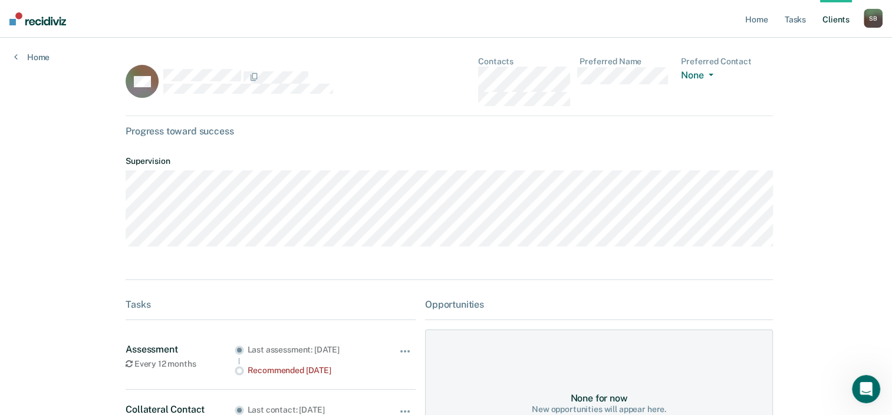  Describe the element at coordinates (599, 409) in the screenshot. I see `div: New opportunities will appear here.` at that location.